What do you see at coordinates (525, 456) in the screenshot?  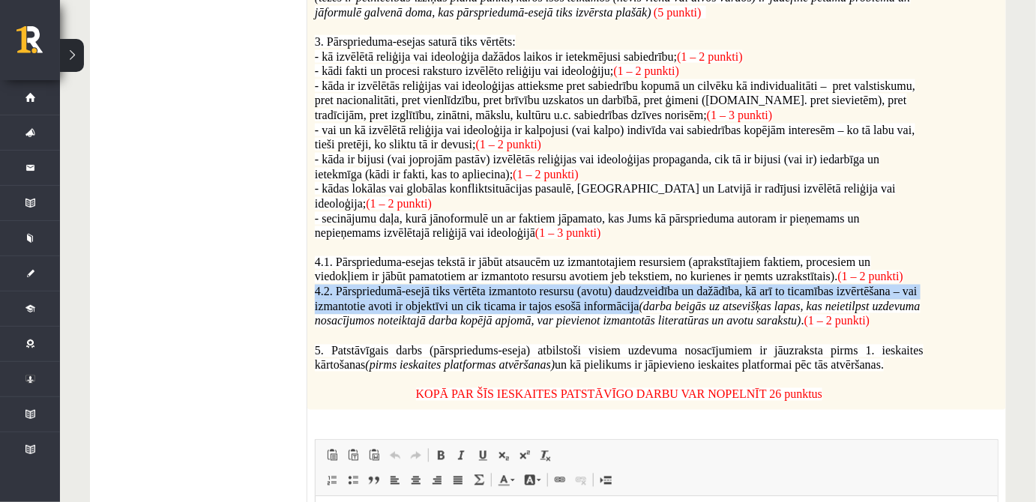 I see `a: Augšraksts` at bounding box center [525, 456].